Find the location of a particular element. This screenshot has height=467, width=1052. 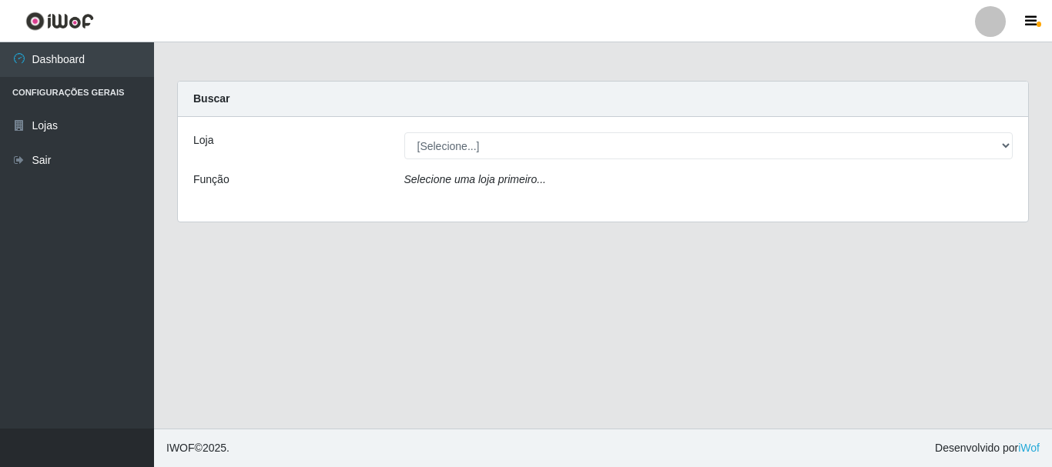

label: Função is located at coordinates (211, 179).